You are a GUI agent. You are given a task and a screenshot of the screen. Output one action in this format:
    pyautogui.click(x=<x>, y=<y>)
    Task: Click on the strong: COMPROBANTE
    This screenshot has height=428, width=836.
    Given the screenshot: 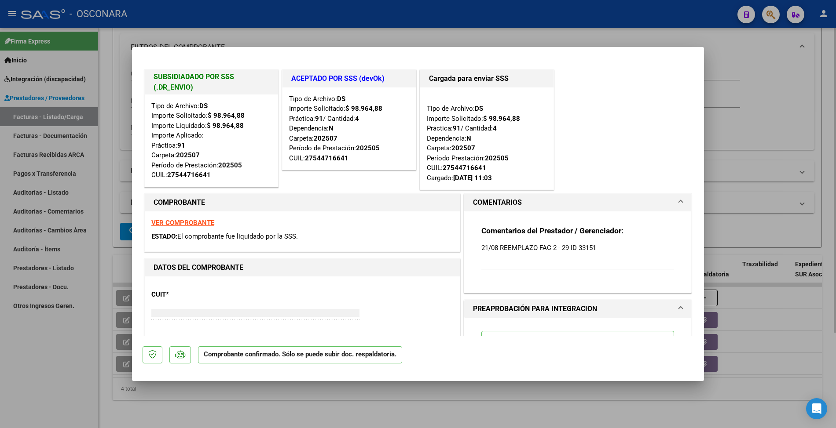 What is the action you would take?
    pyautogui.click(x=179, y=202)
    